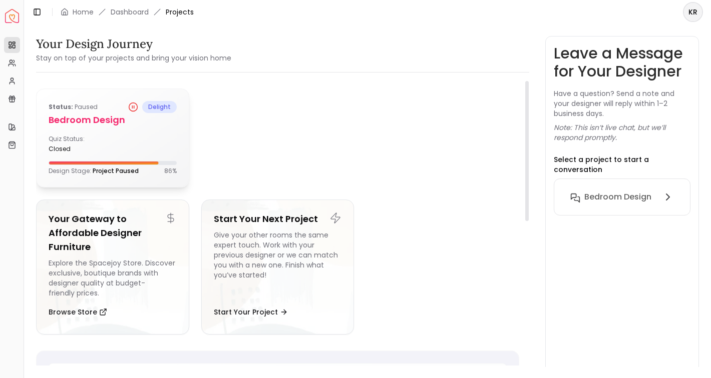  Describe the element at coordinates (113, 120) in the screenshot. I see `h5: Bedroom Design` at that location.